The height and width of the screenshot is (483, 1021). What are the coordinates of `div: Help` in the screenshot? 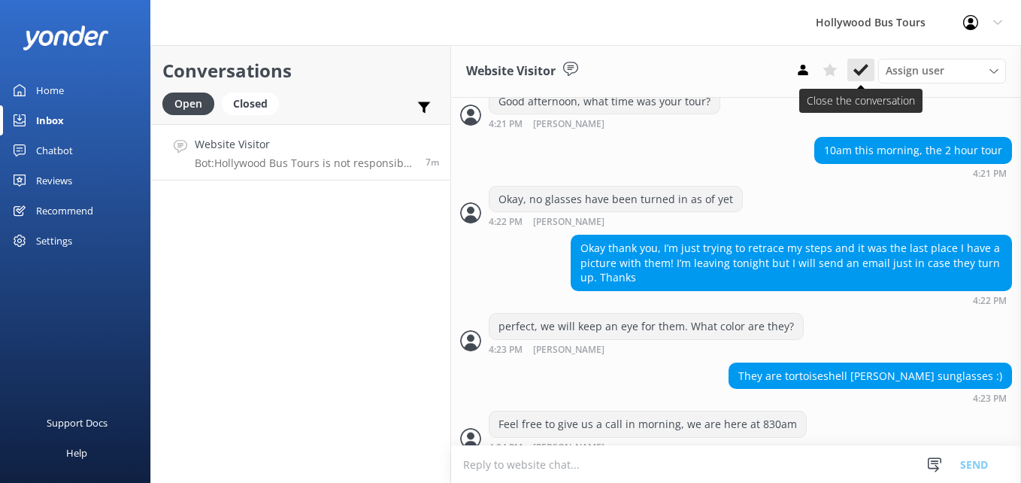 It's located at (77, 452).